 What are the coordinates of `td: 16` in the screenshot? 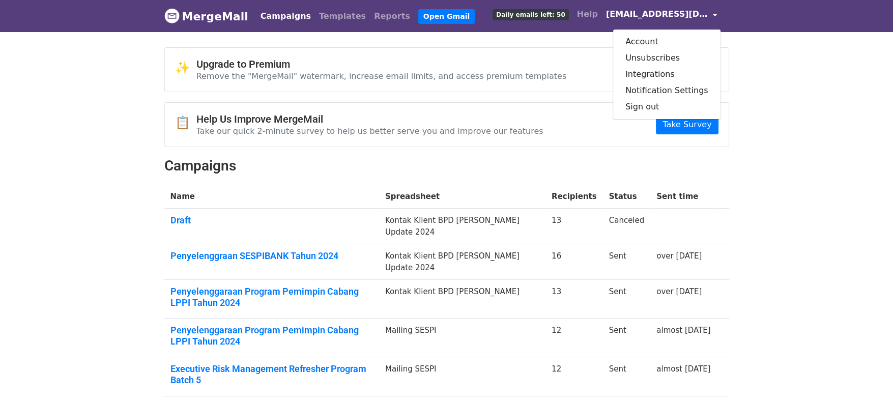 It's located at (574, 262).